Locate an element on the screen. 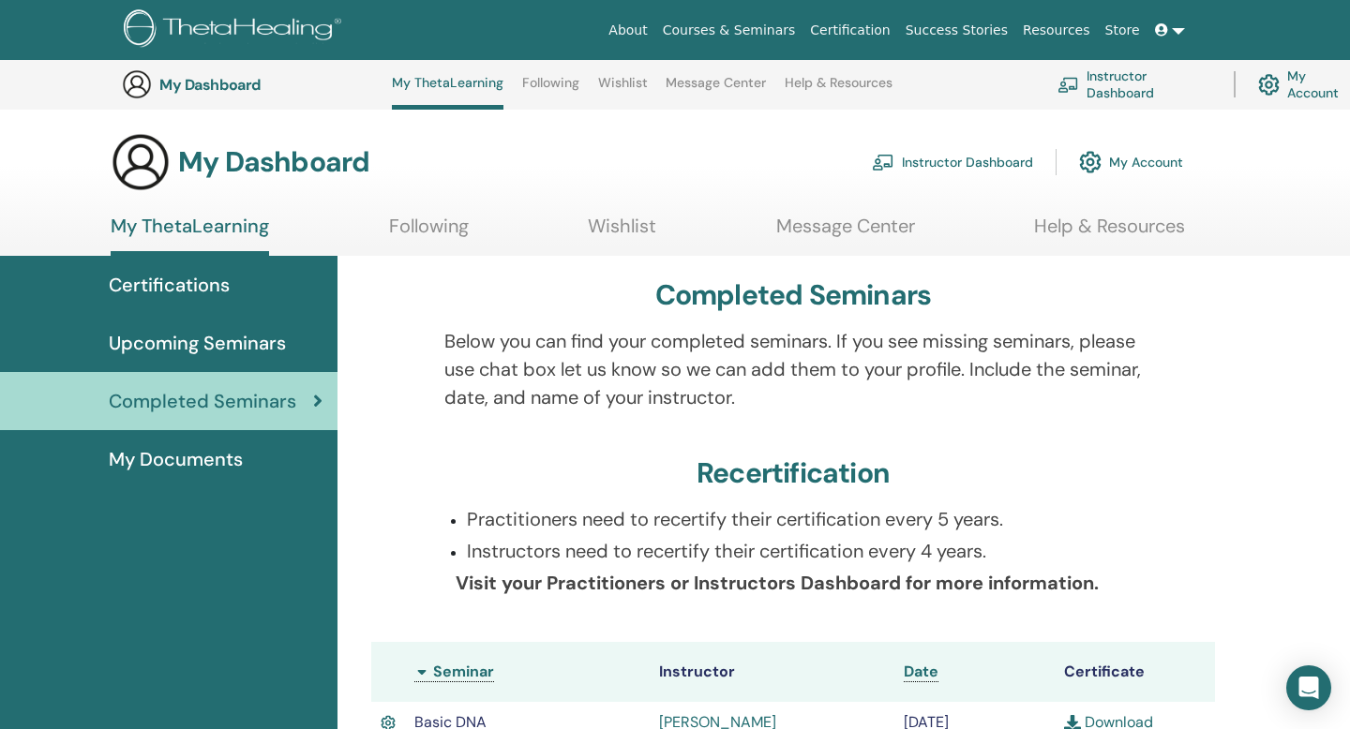  b: Visit your Practitioners or Instructors Dashboard for more information. is located at coordinates (777, 583).